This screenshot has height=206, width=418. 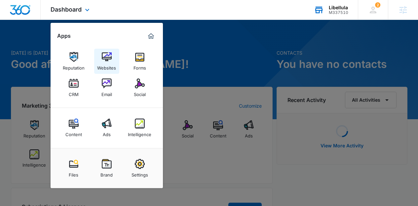 What do you see at coordinates (140, 88) in the screenshot?
I see `a: Social` at bounding box center [140, 88].